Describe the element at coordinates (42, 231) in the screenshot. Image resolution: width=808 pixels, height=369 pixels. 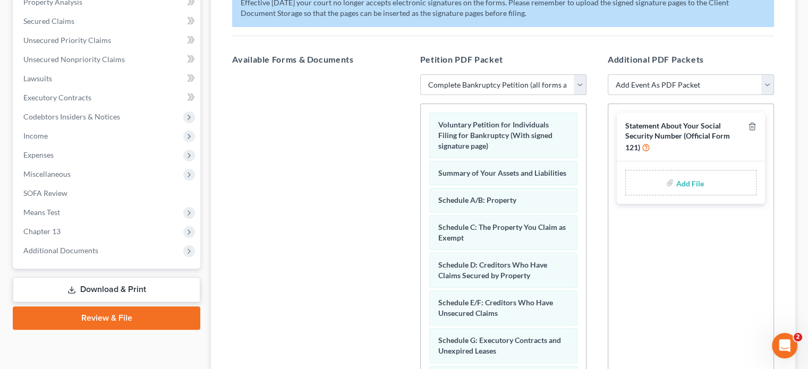
I see `span: Chapter 13` at that location.